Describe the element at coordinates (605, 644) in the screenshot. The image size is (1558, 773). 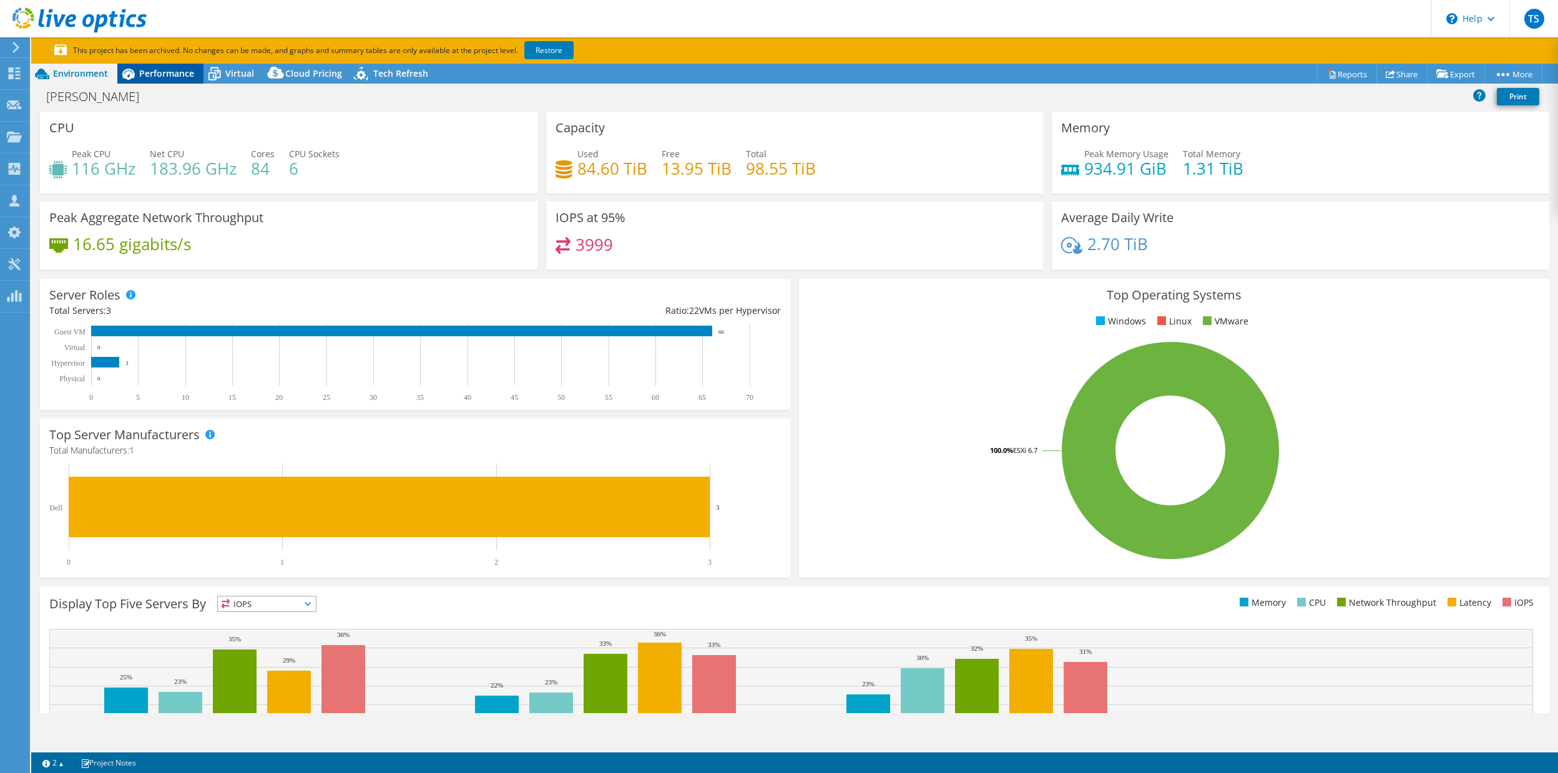
I see `text: 33%` at that location.